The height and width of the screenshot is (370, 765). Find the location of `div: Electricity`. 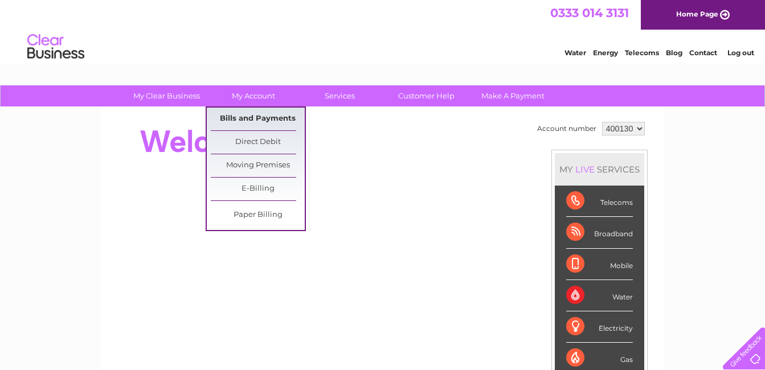

div: Electricity is located at coordinates (599, 327).